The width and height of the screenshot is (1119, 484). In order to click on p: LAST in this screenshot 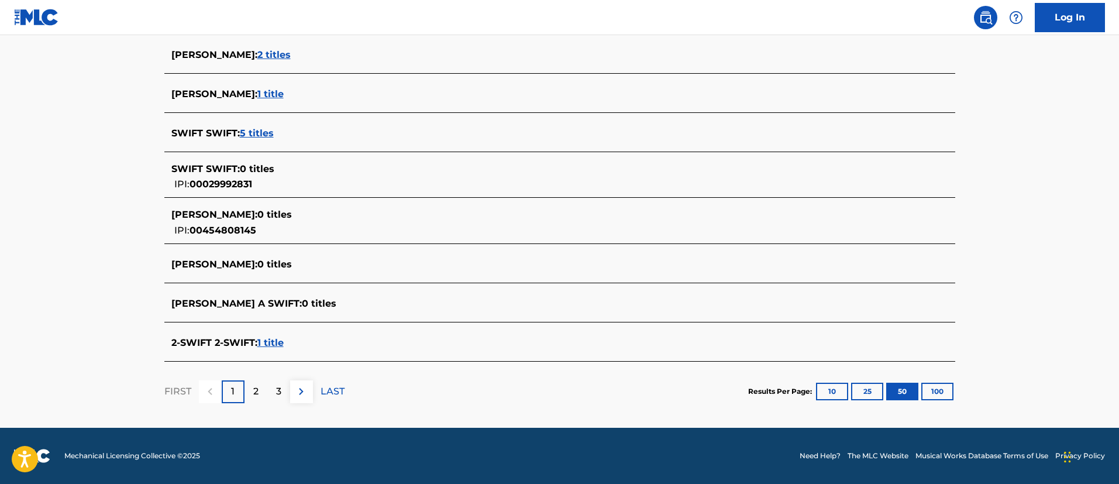, I will do `click(332, 391)`.